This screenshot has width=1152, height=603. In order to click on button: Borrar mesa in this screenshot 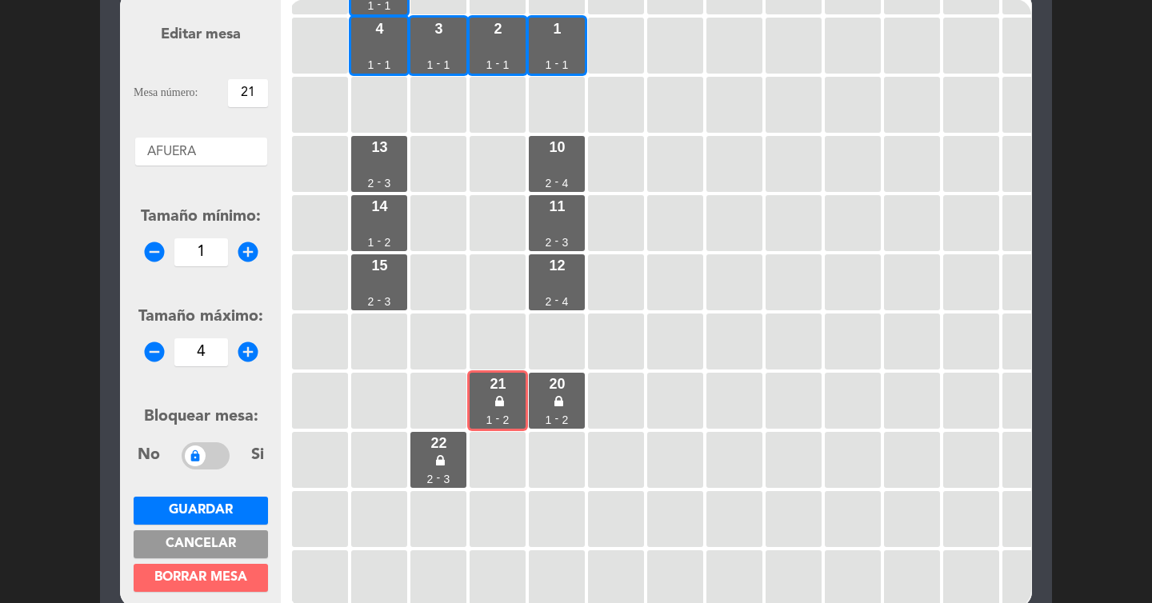, I will do `click(201, 578)`.